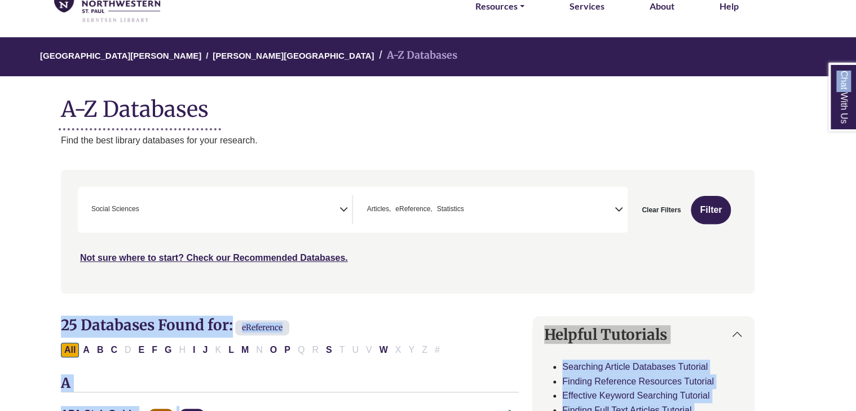  What do you see at coordinates (376, 209) in the screenshot?
I see `li: Articles` at bounding box center [376, 209].